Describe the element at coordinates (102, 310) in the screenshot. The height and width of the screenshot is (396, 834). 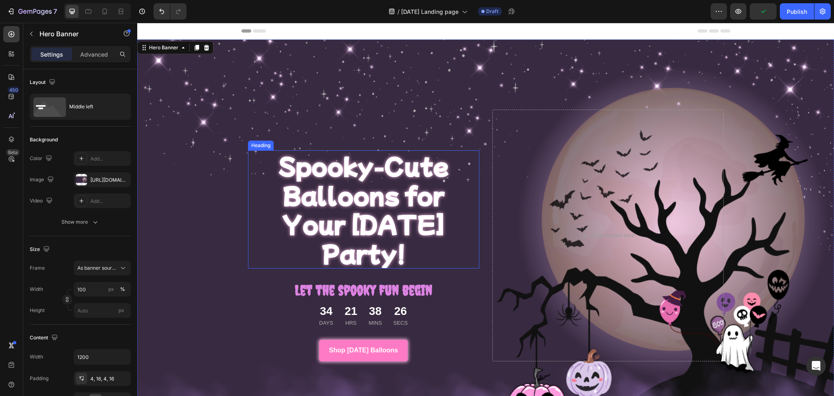
I see `input: px` at that location.